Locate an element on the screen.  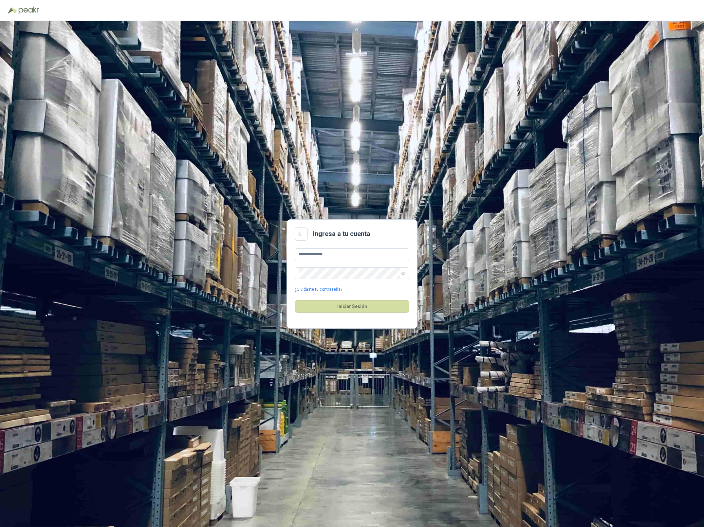
img: Peakr is located at coordinates (29, 10).